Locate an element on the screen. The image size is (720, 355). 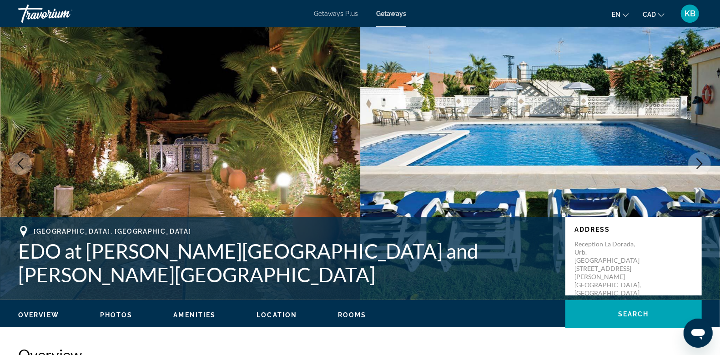
button: Next image is located at coordinates (700, 164).